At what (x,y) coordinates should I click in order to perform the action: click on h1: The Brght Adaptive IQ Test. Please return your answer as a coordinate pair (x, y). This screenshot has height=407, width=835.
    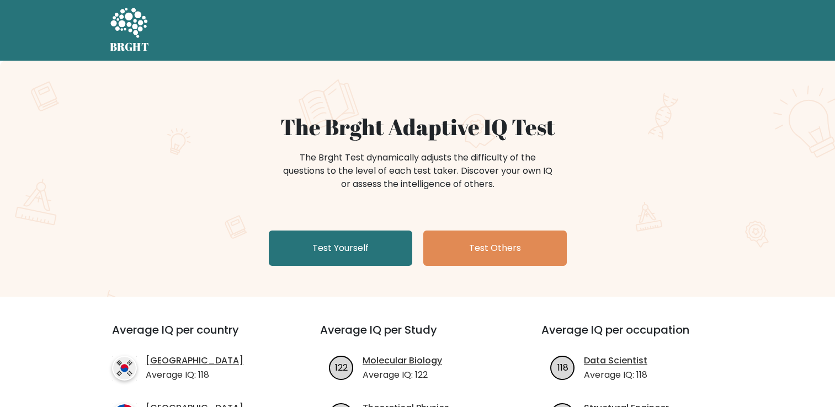
    Looking at the image, I should click on (418, 127).